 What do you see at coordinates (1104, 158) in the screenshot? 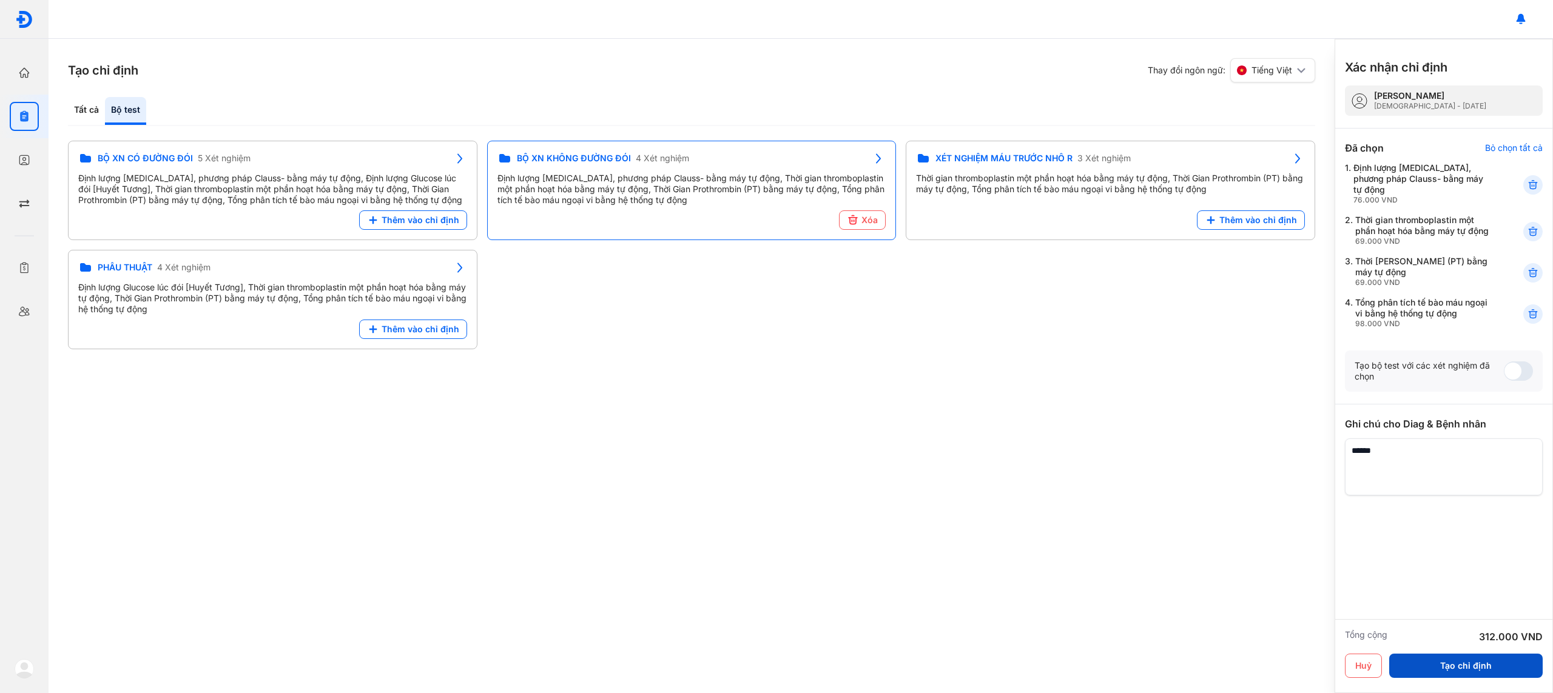
I see `span: 3 Xét nghiệm` at bounding box center [1104, 158].